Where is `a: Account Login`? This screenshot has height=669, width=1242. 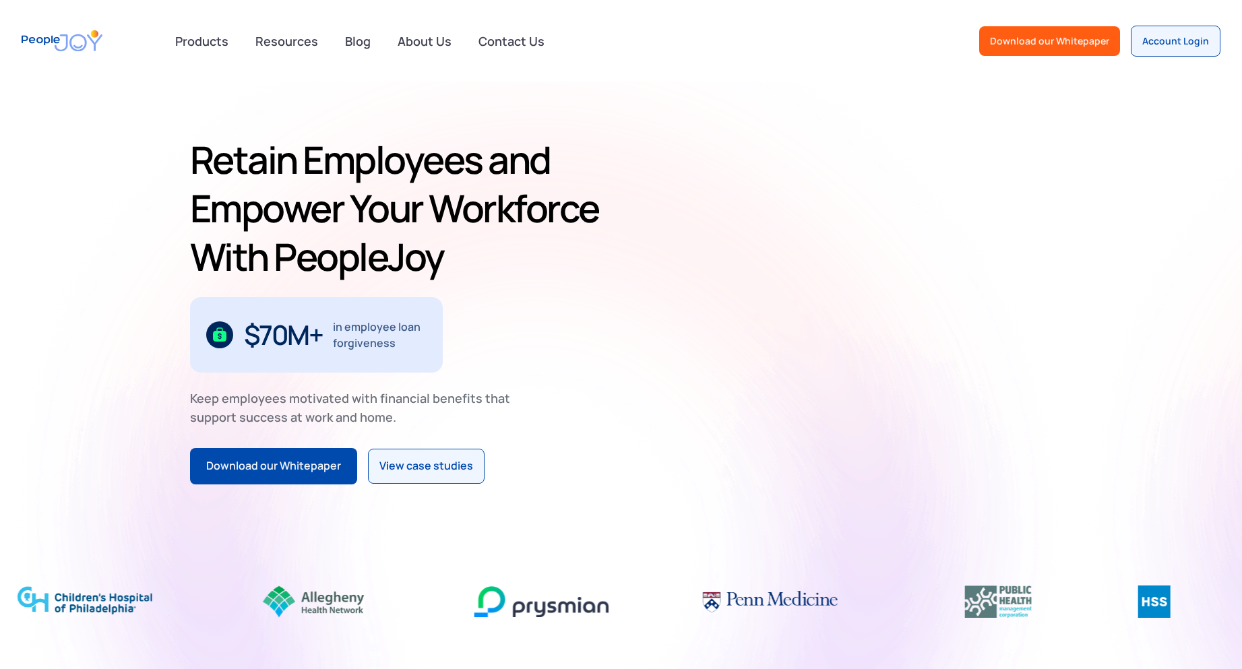
a: Account Login is located at coordinates (1175, 41).